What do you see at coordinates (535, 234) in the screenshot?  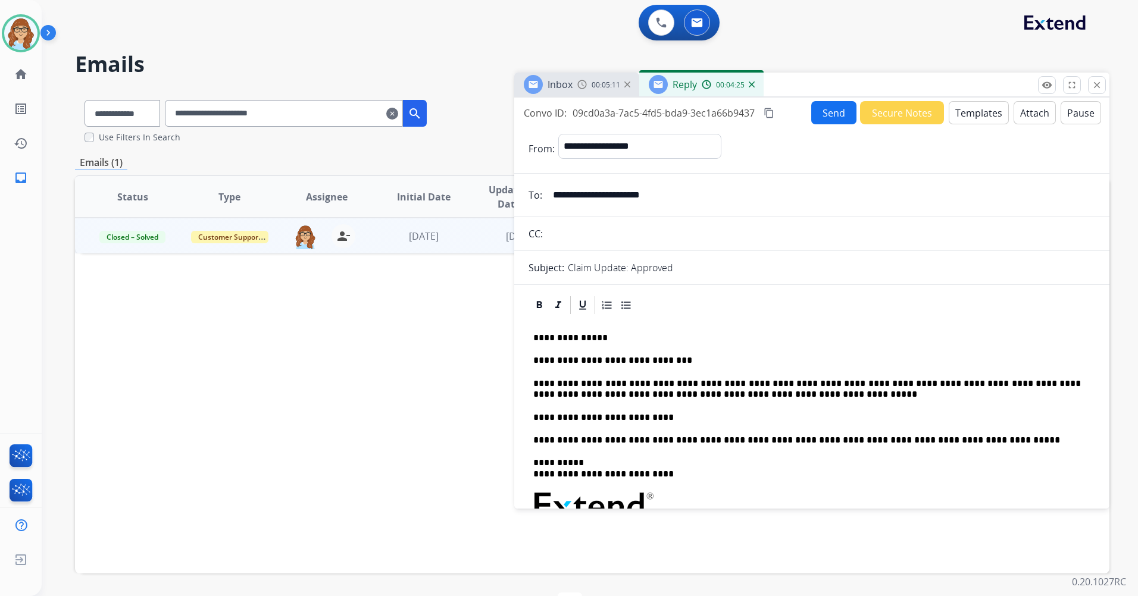 I see `p: CC:` at bounding box center [535, 234].